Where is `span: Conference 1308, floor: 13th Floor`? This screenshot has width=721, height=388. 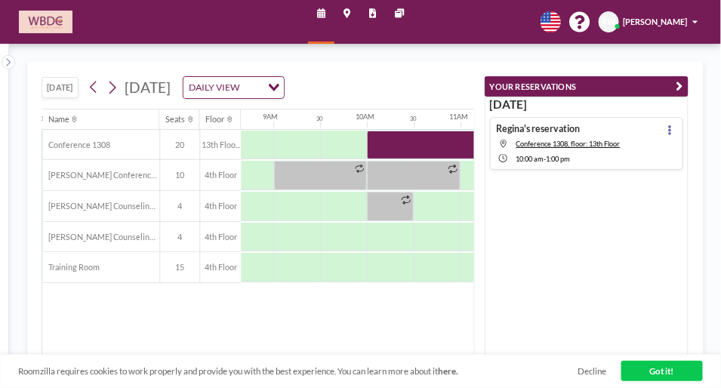 span: Conference 1308, floor: 13th Floor is located at coordinates (568, 143).